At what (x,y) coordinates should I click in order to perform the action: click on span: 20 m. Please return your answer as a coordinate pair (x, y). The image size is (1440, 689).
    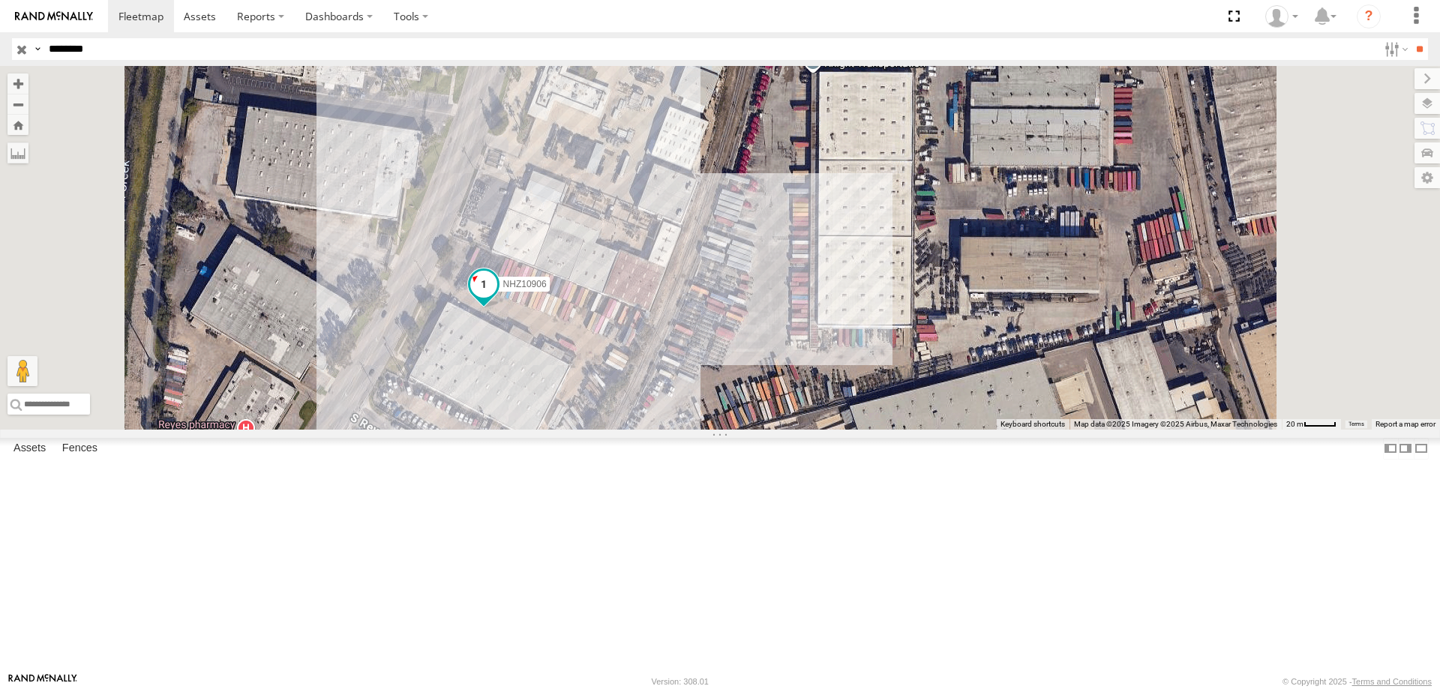
    Looking at the image, I should click on (1295, 424).